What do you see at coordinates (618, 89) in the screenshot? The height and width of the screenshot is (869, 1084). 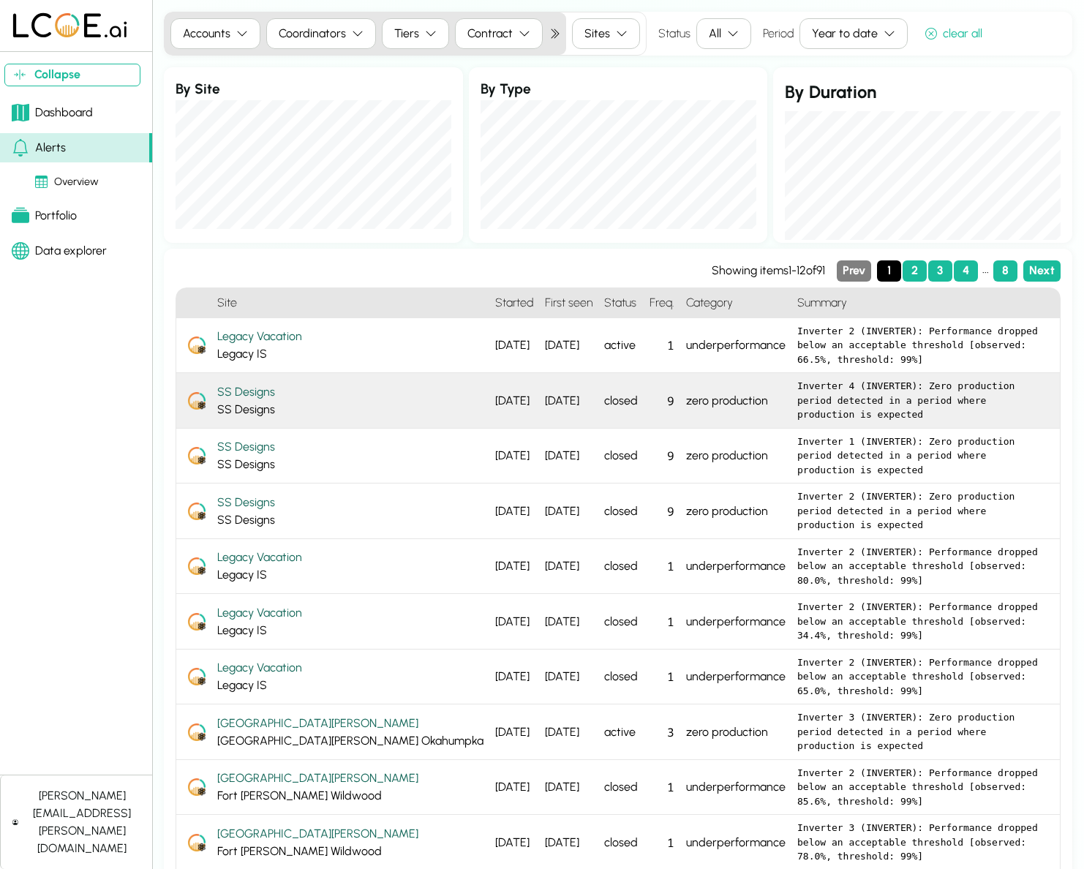 I see `h3: By Type` at bounding box center [618, 89].